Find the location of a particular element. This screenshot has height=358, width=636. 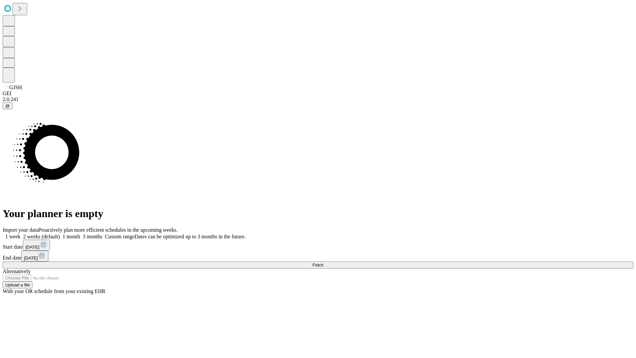

div: GEI is located at coordinates (318, 93).